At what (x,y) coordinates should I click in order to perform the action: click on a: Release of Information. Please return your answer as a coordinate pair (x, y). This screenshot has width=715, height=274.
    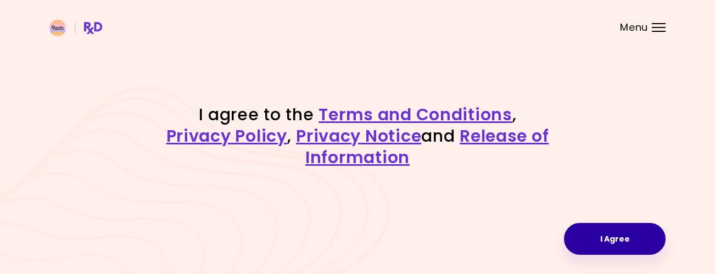
    Looking at the image, I should click on (427, 147).